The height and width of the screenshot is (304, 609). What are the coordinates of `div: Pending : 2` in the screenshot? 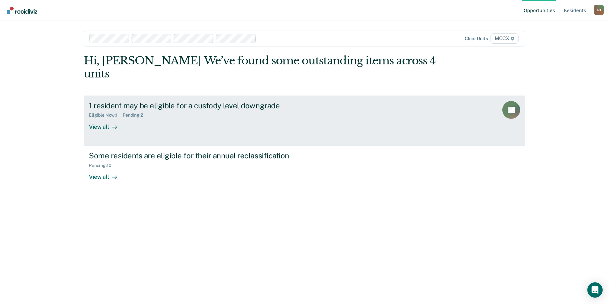 It's located at (135, 115).